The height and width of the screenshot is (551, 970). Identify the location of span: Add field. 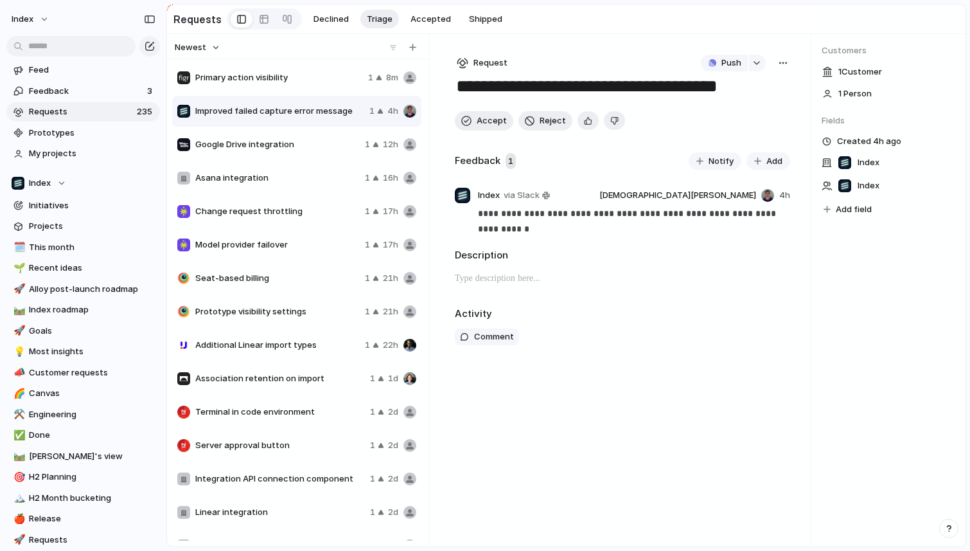
(854, 210).